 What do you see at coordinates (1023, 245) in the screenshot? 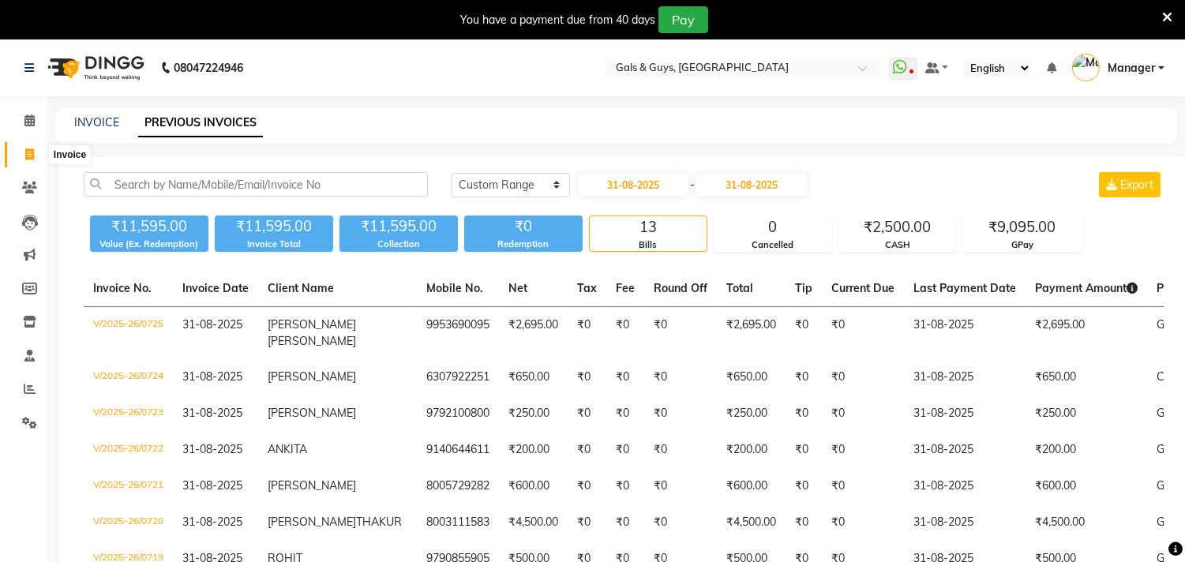
I see `div: GPay` at bounding box center [1023, 245].